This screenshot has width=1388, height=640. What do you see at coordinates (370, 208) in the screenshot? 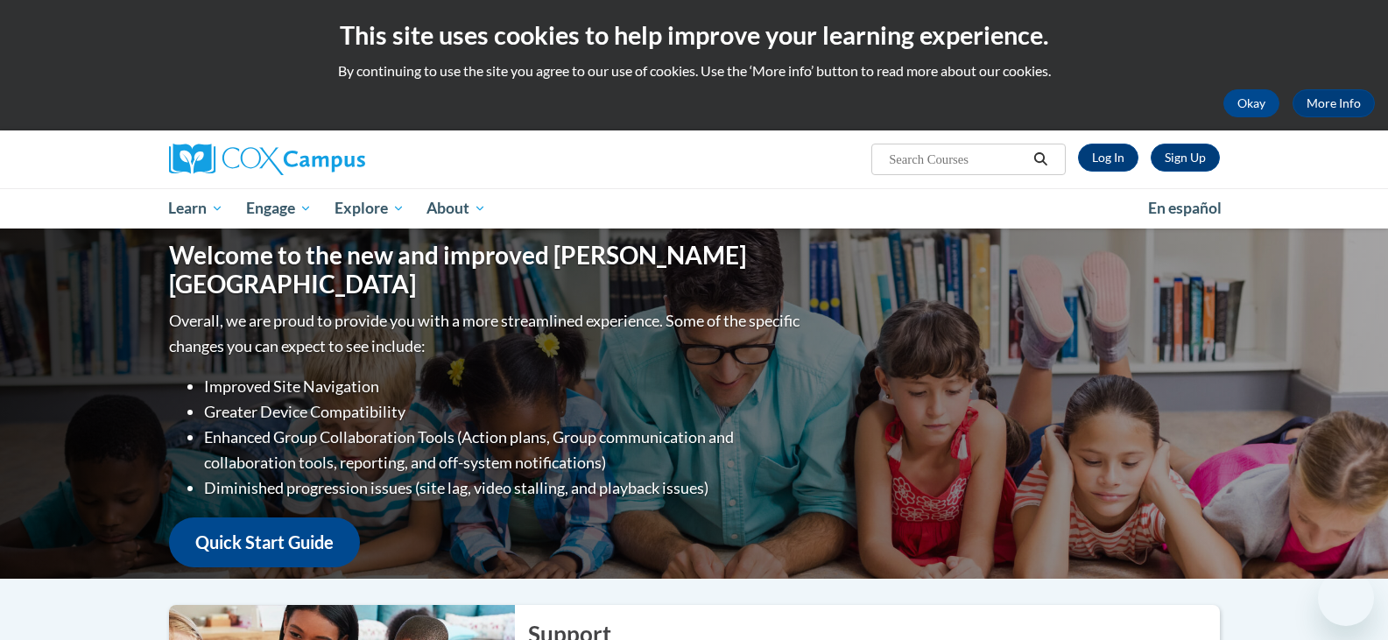
I see `a: Explore` at bounding box center [370, 208].